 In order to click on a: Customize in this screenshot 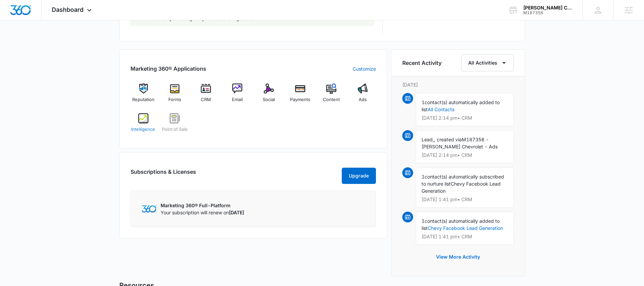, I will do `click(364, 69)`.